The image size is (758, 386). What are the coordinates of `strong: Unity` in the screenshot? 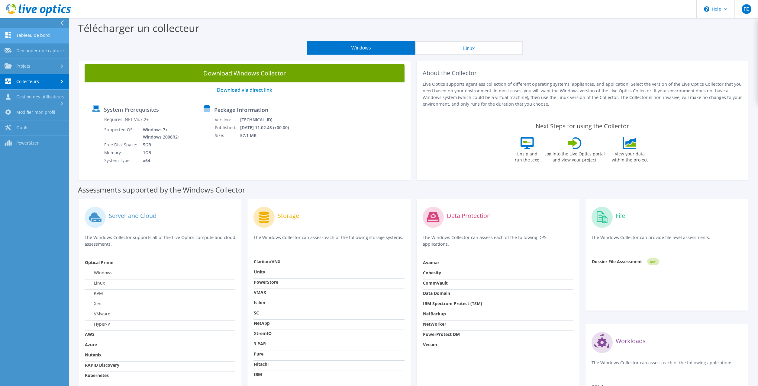 It's located at (259, 272).